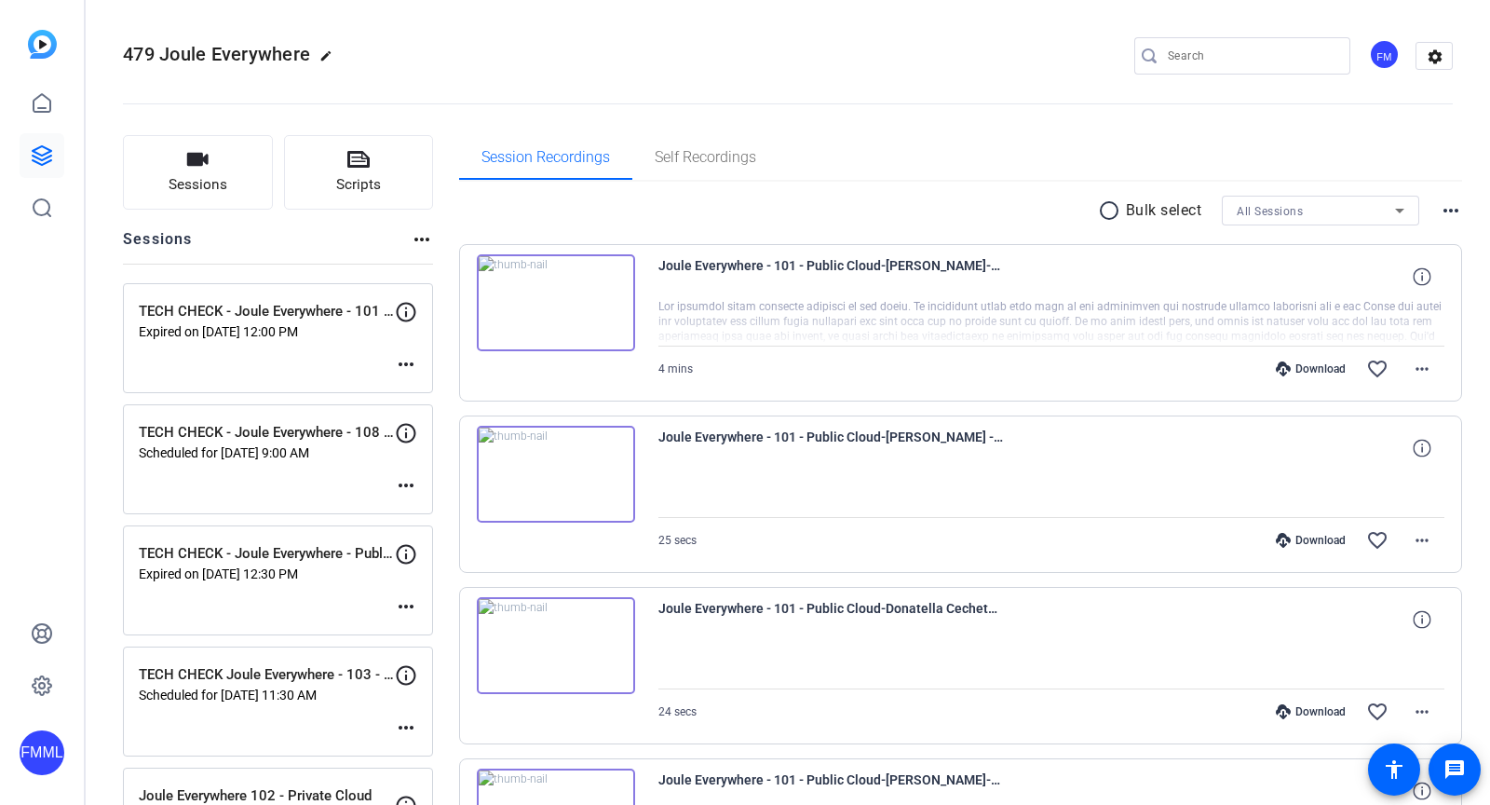 This screenshot has height=805, width=1490. I want to click on div: FM, so click(1384, 54).